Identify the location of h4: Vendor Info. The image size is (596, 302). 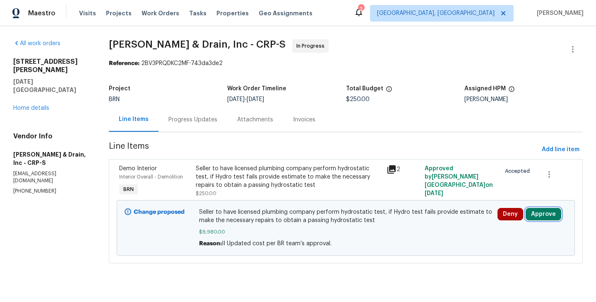
(51, 136).